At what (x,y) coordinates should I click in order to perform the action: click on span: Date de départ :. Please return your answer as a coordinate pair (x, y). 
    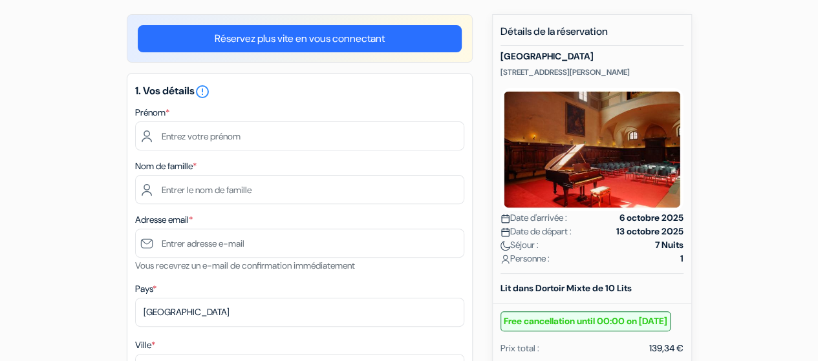
    Looking at the image, I should click on (536, 231).